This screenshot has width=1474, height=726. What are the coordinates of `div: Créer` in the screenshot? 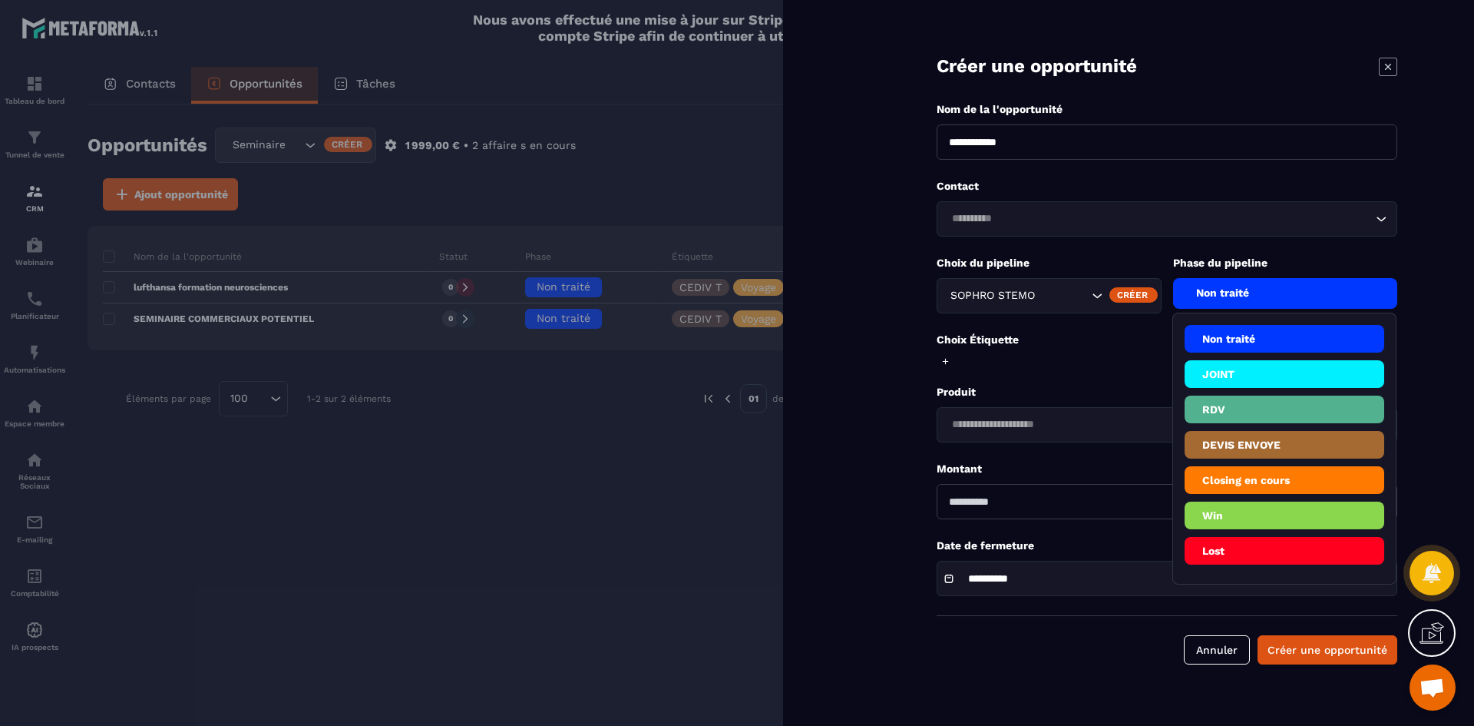 It's located at (1133, 295).